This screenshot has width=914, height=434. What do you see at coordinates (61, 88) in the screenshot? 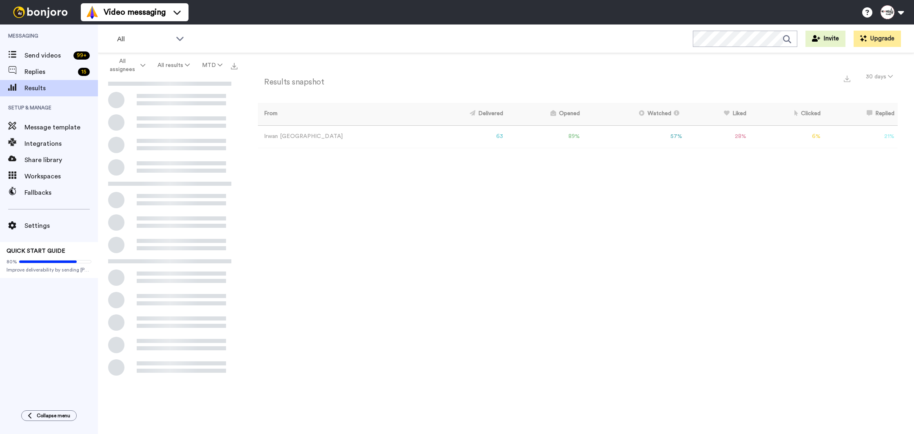
I see `span: Results` at bounding box center [61, 88].